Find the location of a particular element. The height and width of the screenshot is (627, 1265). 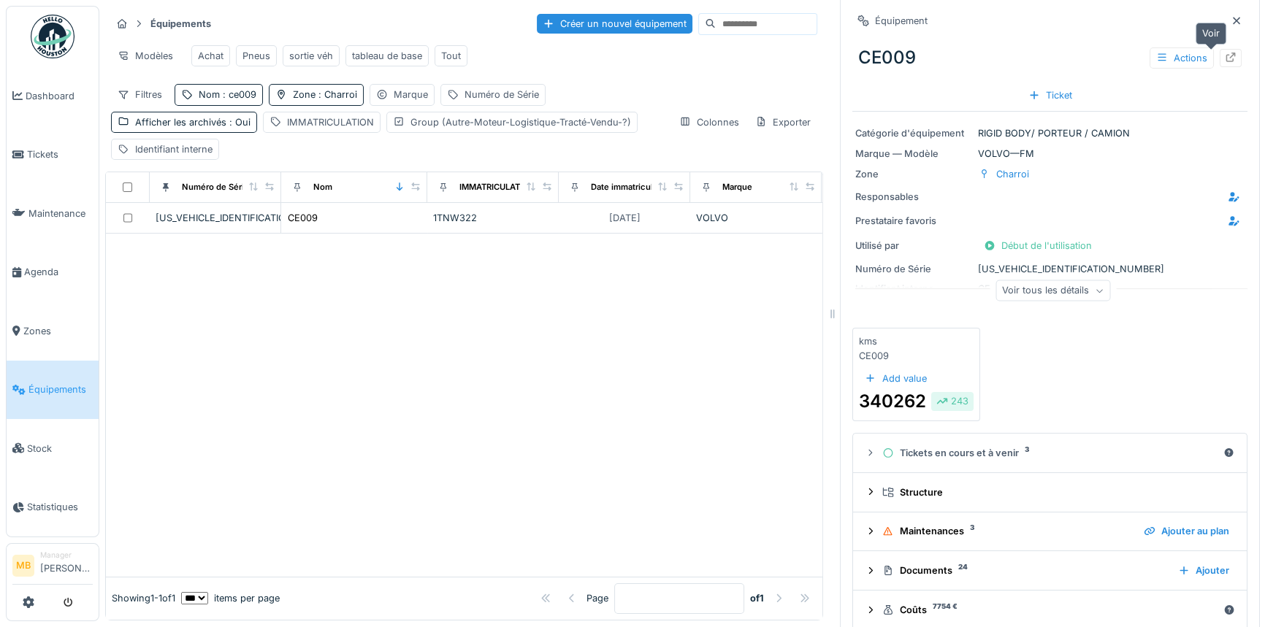

div: Tickets en cours et à venir is located at coordinates (1050, 453).